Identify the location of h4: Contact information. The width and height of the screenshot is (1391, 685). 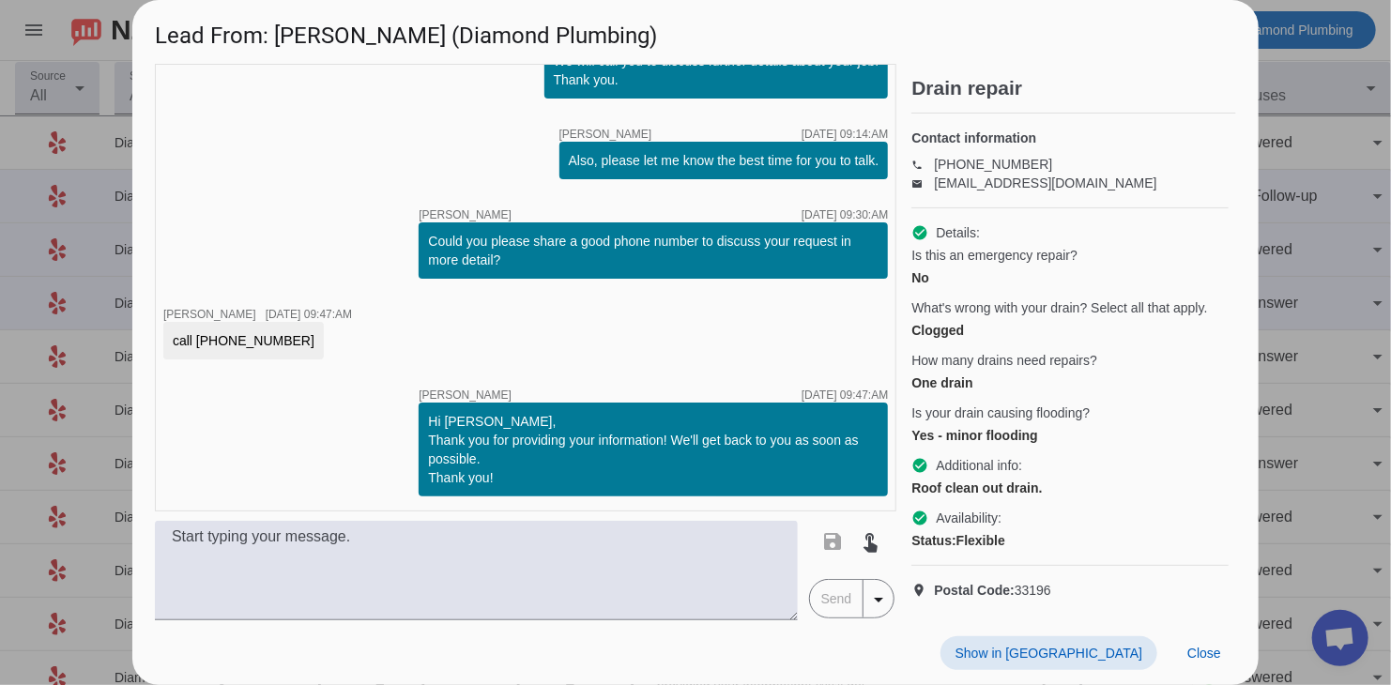
(1070, 138).